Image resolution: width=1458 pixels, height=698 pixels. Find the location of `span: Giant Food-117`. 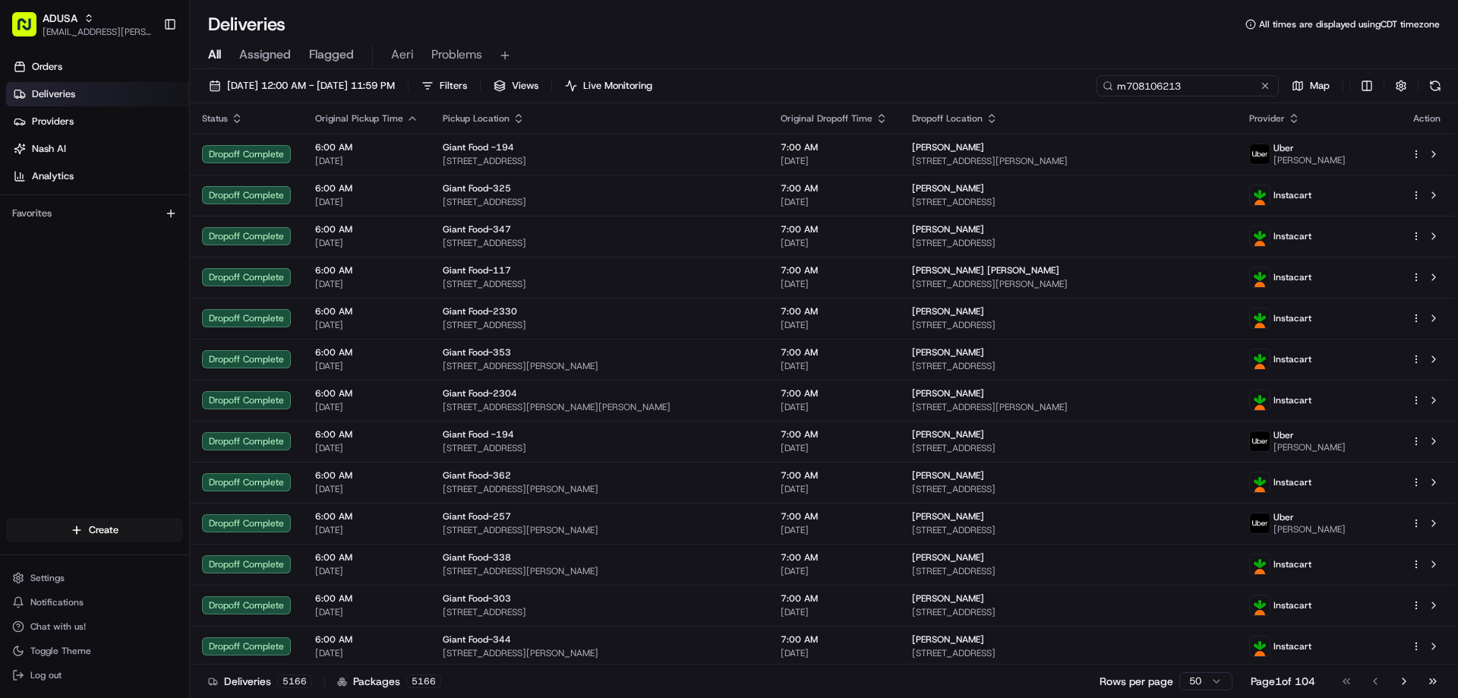

span: Giant Food-117 is located at coordinates (477, 270).